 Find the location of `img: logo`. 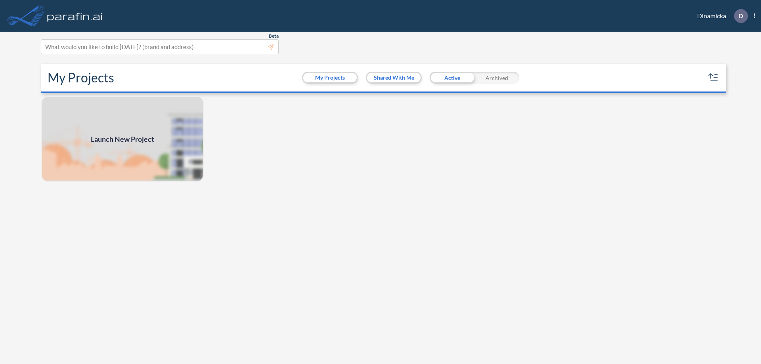

img: logo is located at coordinates (75, 16).